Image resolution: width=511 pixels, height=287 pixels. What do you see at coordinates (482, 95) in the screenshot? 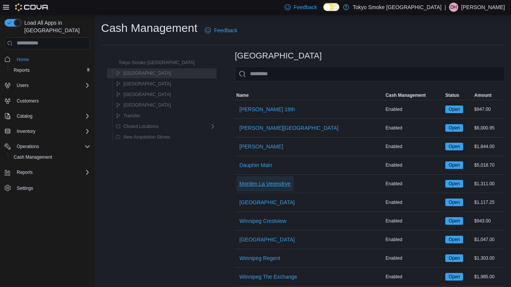
I see `span: Amount` at bounding box center [482, 95].